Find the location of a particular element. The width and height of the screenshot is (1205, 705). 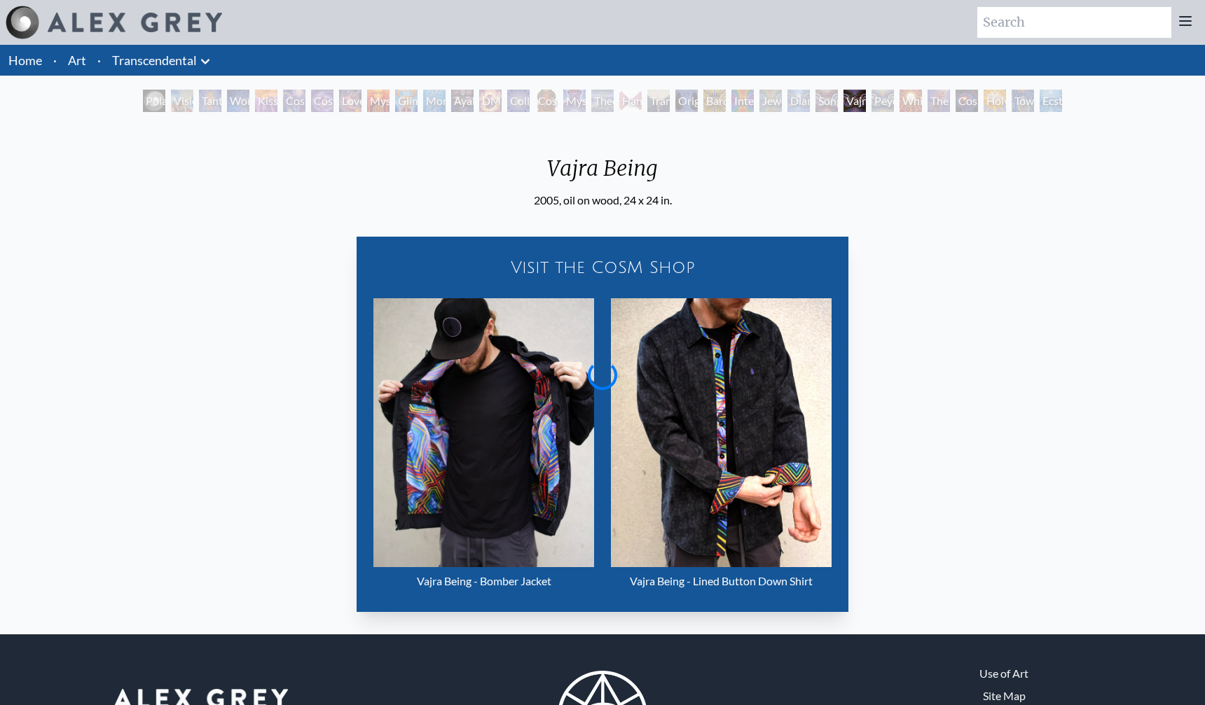

div: Original Face is located at coordinates (686, 101).